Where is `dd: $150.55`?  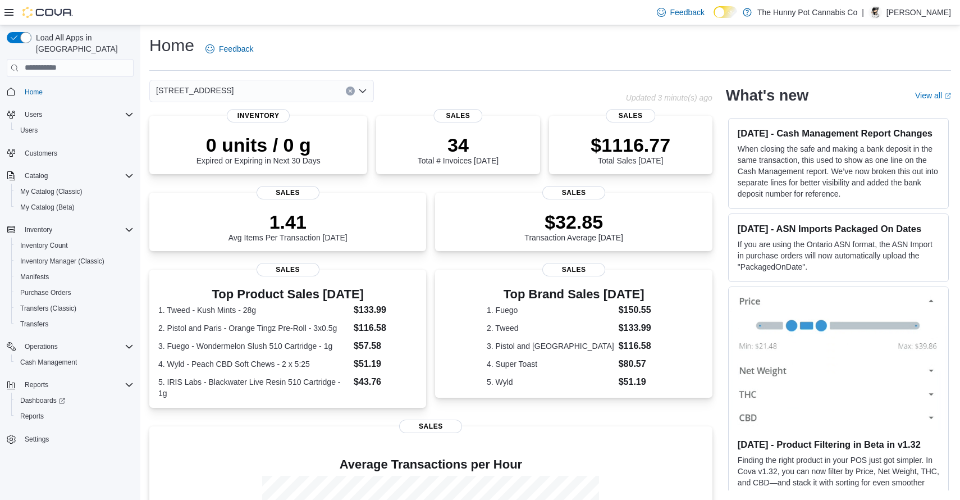
dd: $150.55 is located at coordinates (640, 310).